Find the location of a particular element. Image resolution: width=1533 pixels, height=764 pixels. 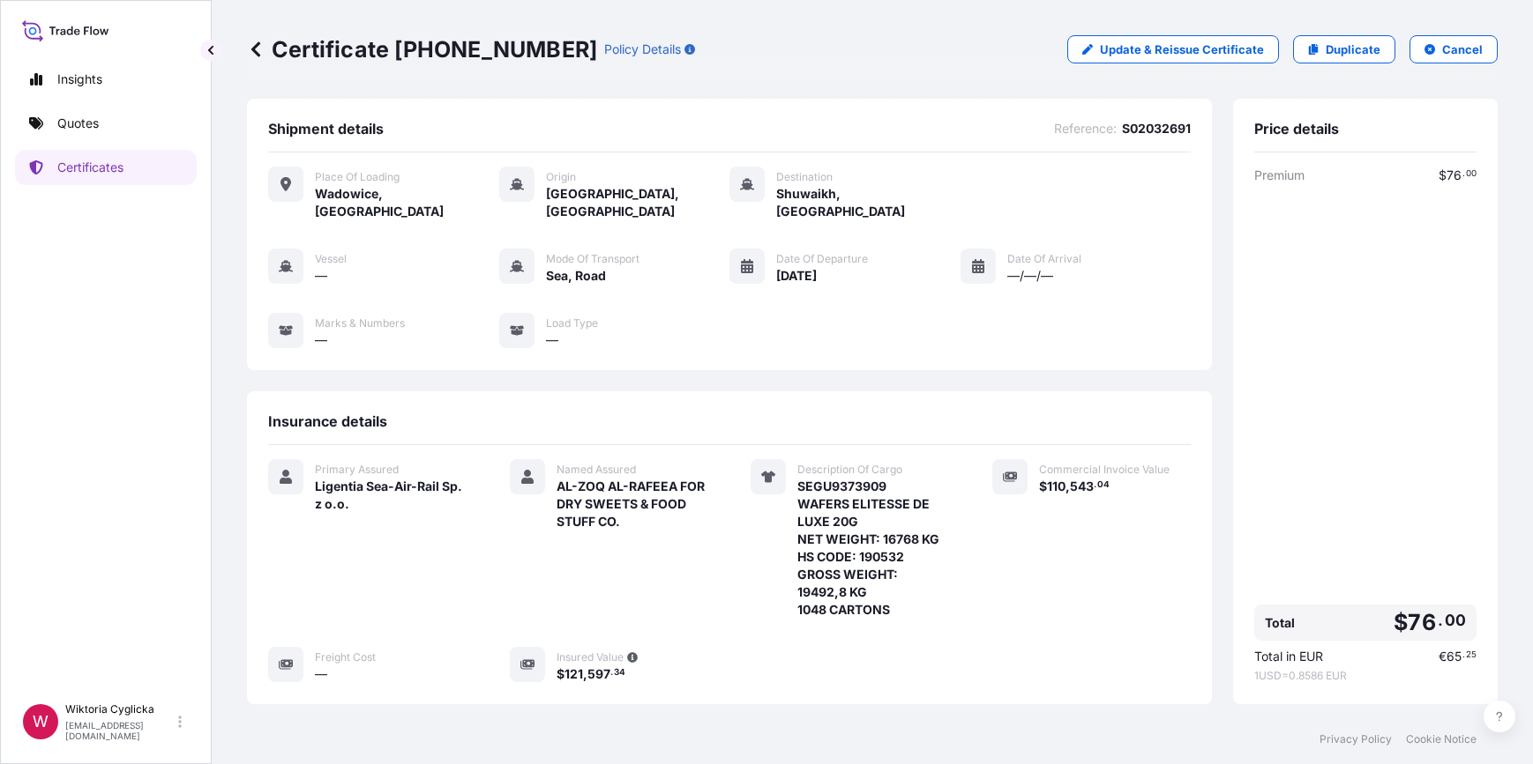

span: 543 is located at coordinates (1081, 487).